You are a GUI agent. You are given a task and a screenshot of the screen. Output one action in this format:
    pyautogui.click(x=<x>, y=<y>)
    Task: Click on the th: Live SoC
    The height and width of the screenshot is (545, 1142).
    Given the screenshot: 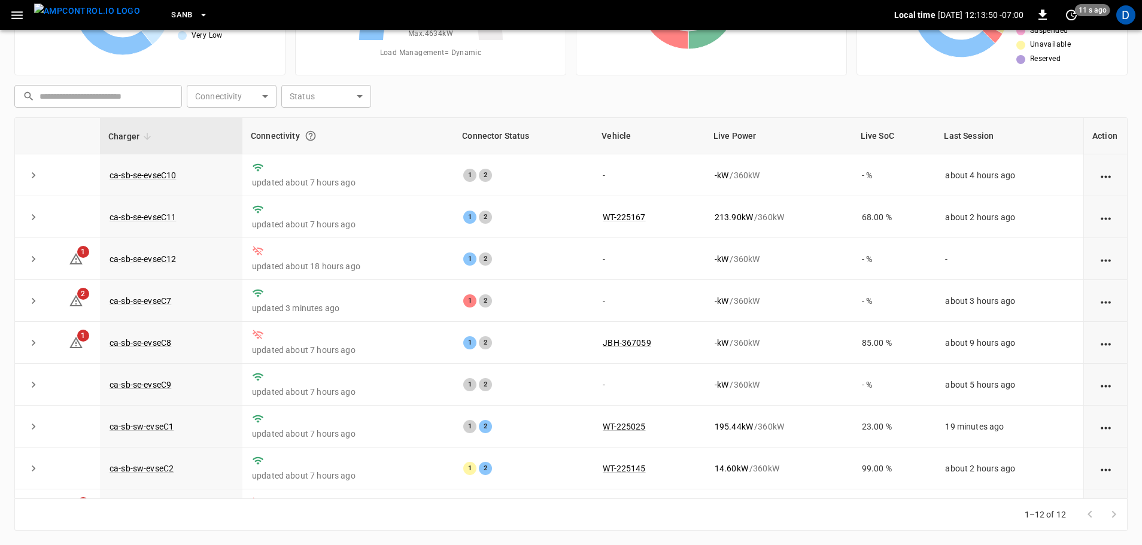 What is the action you would take?
    pyautogui.click(x=894, y=136)
    